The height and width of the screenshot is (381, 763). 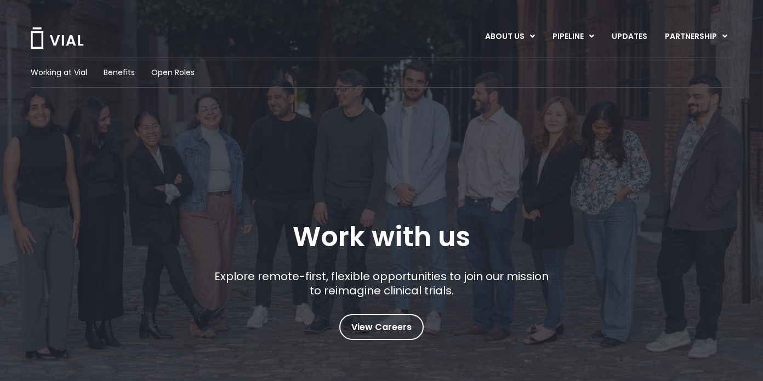 What do you see at coordinates (119, 72) in the screenshot?
I see `a: Benefits` at bounding box center [119, 72].